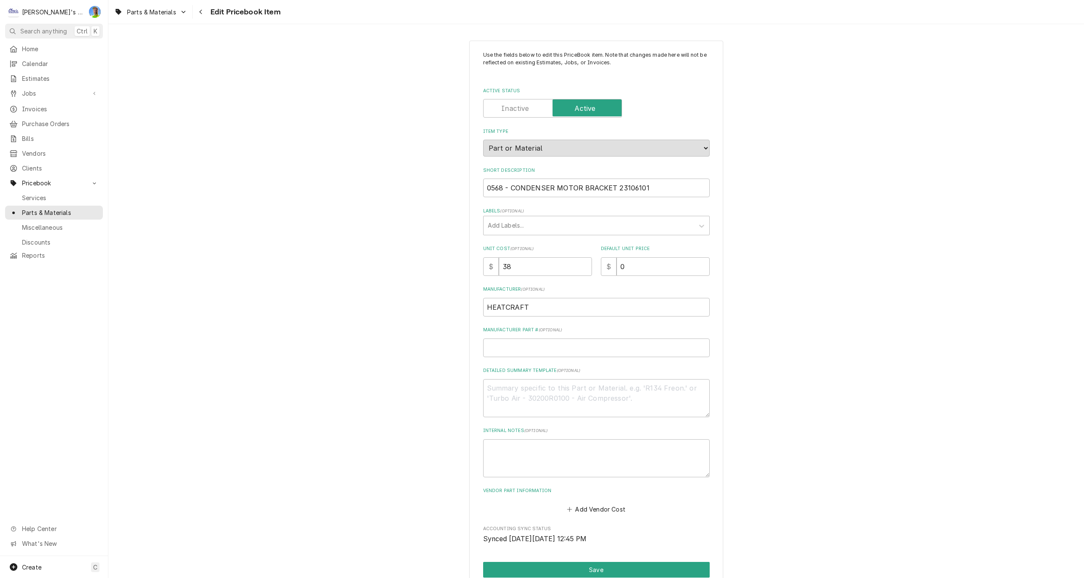 The height and width of the screenshot is (578, 1084). What do you see at coordinates (596, 452) in the screenshot?
I see `div: Internal Notes` at bounding box center [596, 452].